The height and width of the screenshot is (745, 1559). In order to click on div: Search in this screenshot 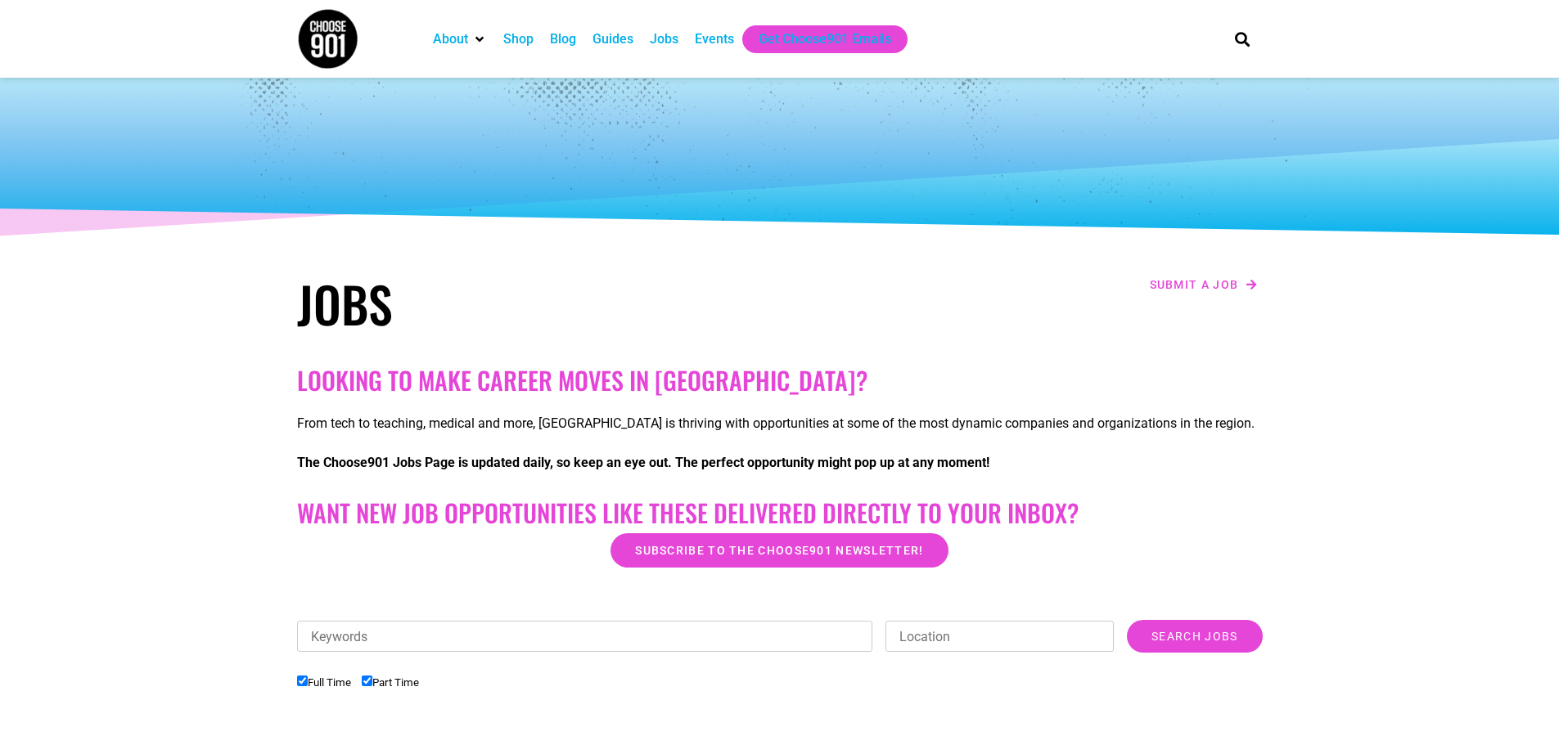, I will do `click(1241, 38)`.